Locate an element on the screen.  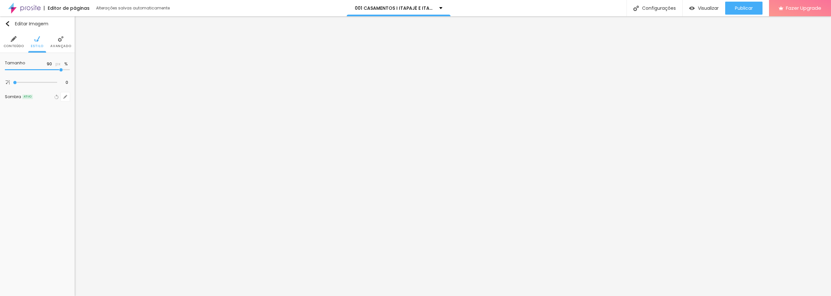
span: Estilo is located at coordinates (37, 46).